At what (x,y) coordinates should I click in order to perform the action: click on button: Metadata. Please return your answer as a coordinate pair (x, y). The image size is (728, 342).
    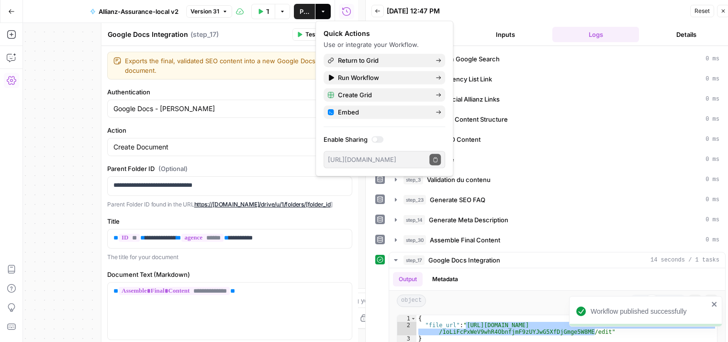
    Looking at the image, I should click on (445, 279).